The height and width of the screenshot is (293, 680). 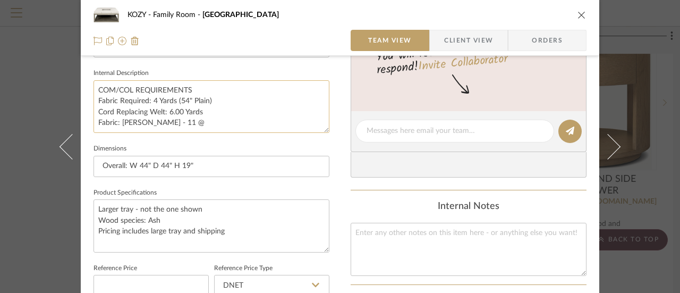 What do you see at coordinates (243, 268) in the screenshot?
I see `label: Reference Price Type` at bounding box center [243, 268].